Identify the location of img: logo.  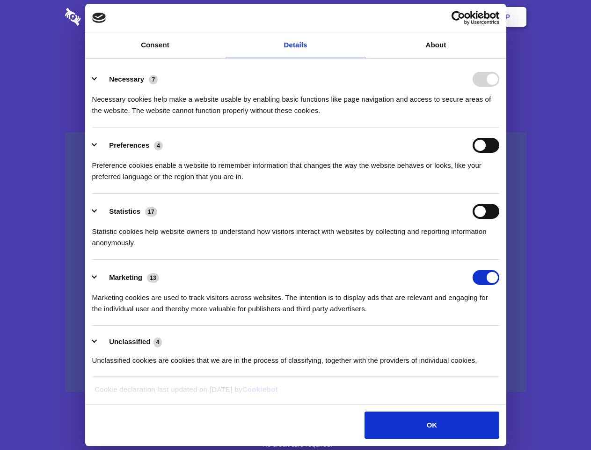
(99, 18).